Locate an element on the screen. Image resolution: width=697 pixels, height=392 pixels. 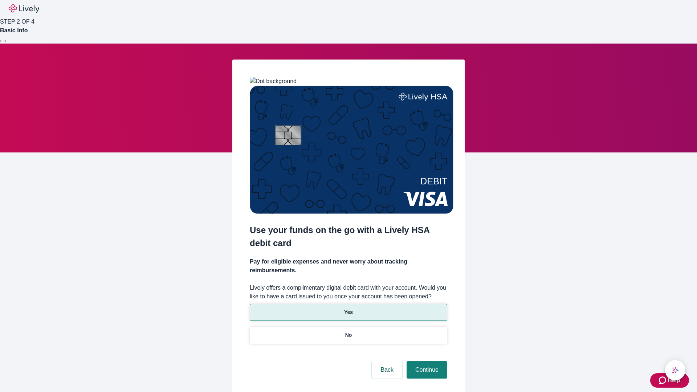
img: Lively is located at coordinates (24, 9).